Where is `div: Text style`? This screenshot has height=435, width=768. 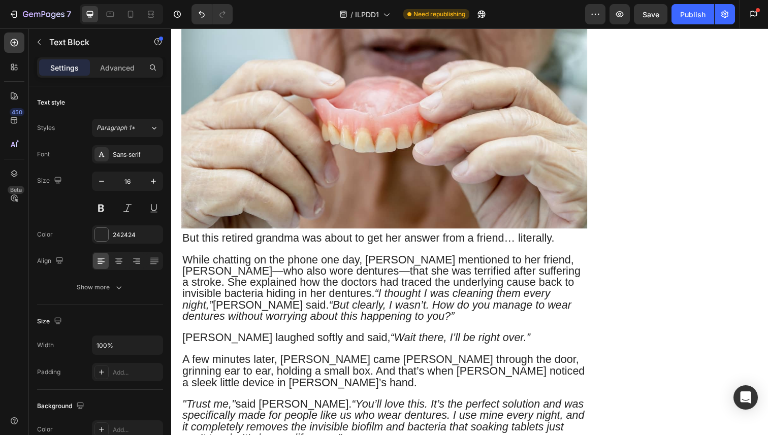
div: Text style is located at coordinates (51, 103).